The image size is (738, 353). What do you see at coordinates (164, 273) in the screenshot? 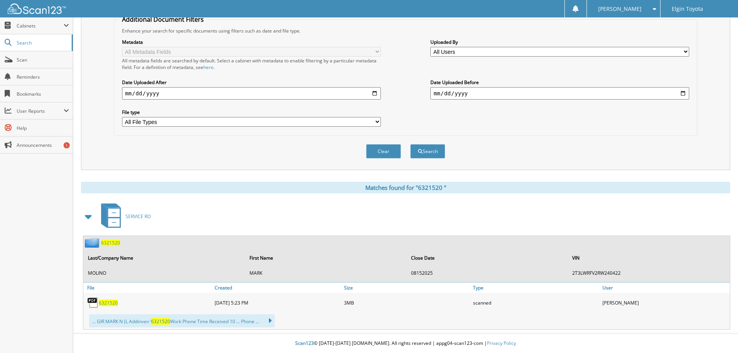
I see `td: M O L I N O` at bounding box center [164, 273].